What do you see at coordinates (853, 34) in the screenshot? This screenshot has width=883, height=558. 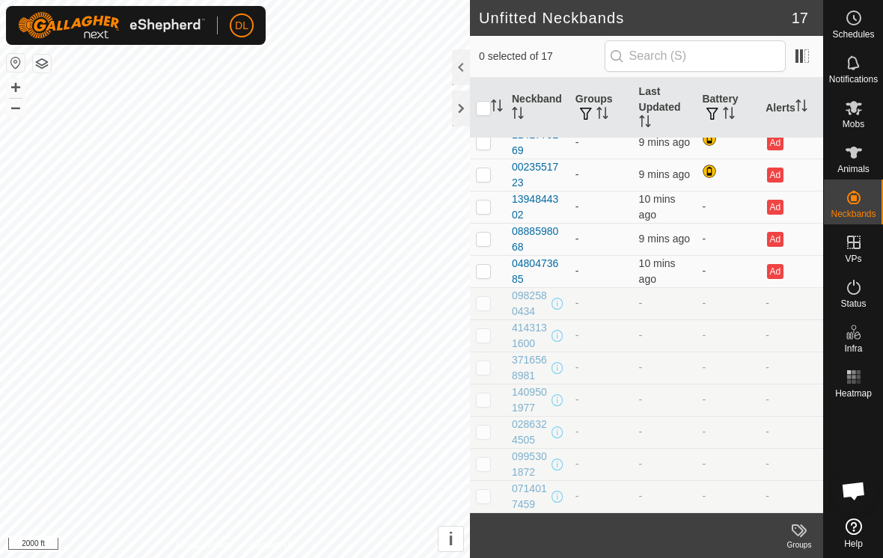 I see `span: Schedules` at bounding box center [853, 34].